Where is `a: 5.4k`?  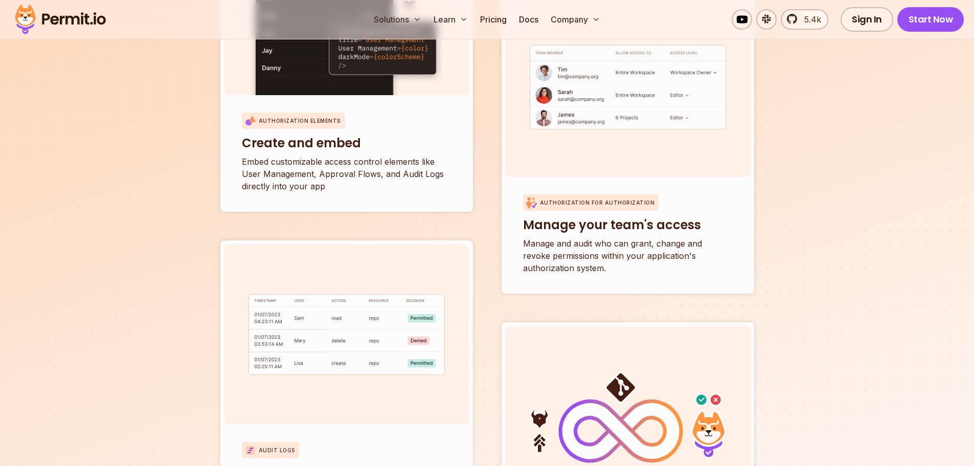
a: 5.4k is located at coordinates (805, 19).